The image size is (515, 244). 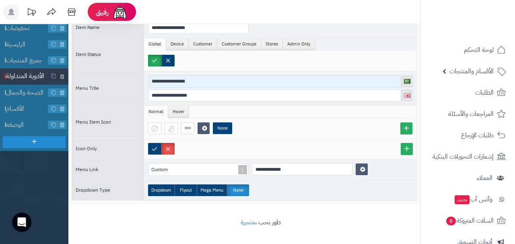 What do you see at coordinates (468, 93) in the screenshot?
I see `a: الطلبات` at bounding box center [468, 93].